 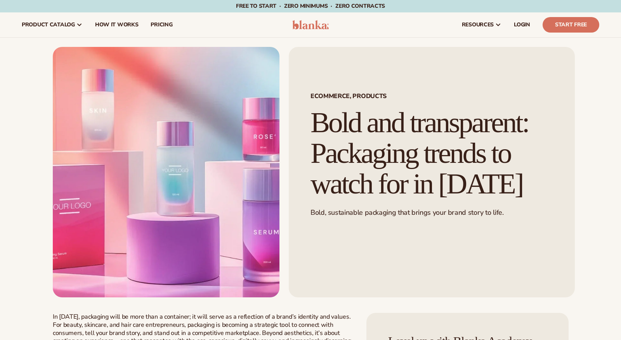 What do you see at coordinates (522, 25) in the screenshot?
I see `span: LOGIN` at bounding box center [522, 25].